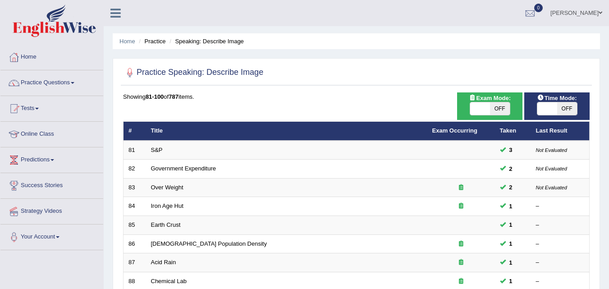 The height and width of the screenshot is (289, 609). What do you see at coordinates (135, 169) in the screenshot?
I see `td: 82` at bounding box center [135, 169].